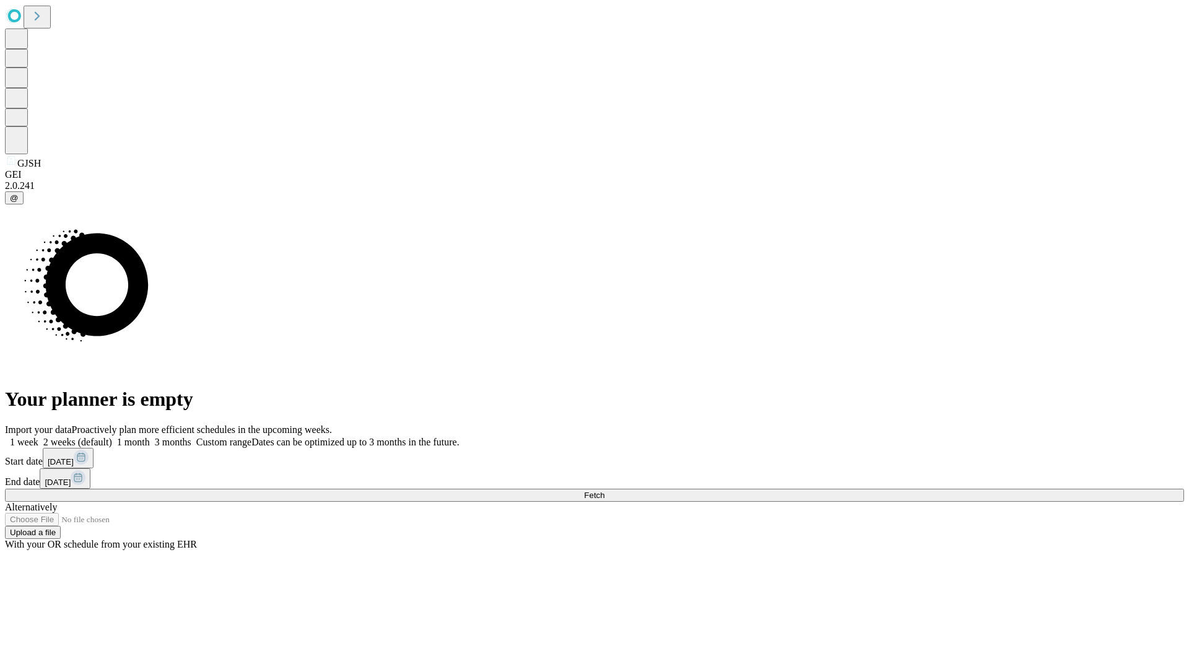 The width and height of the screenshot is (1189, 669). Describe the element at coordinates (31, 507) in the screenshot. I see `span: Alternatively` at that location.